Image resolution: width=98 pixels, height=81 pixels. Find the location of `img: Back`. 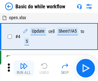

img: Back is located at coordinates (9, 6).